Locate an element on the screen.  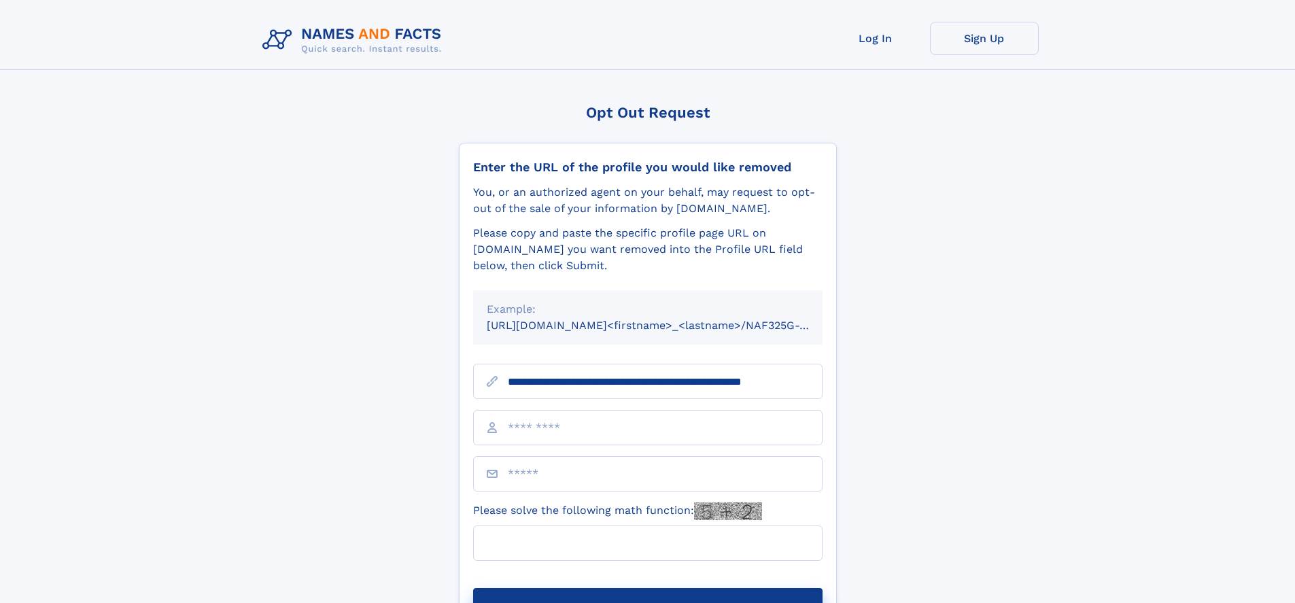
img: Logo Names and Facts is located at coordinates (355, 40).